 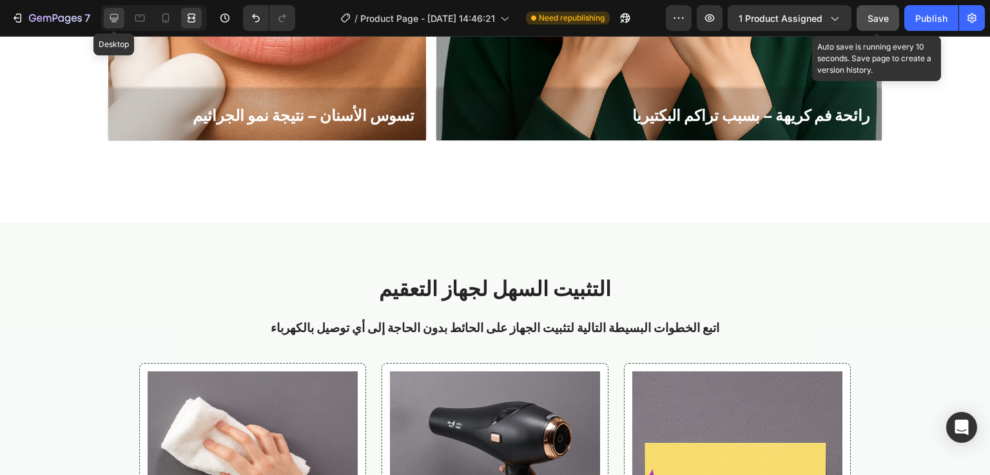 What do you see at coordinates (495, 253) in the screenshot?
I see `strong: التثبيت السهل لجهاز التعقيم` at bounding box center [495, 253].